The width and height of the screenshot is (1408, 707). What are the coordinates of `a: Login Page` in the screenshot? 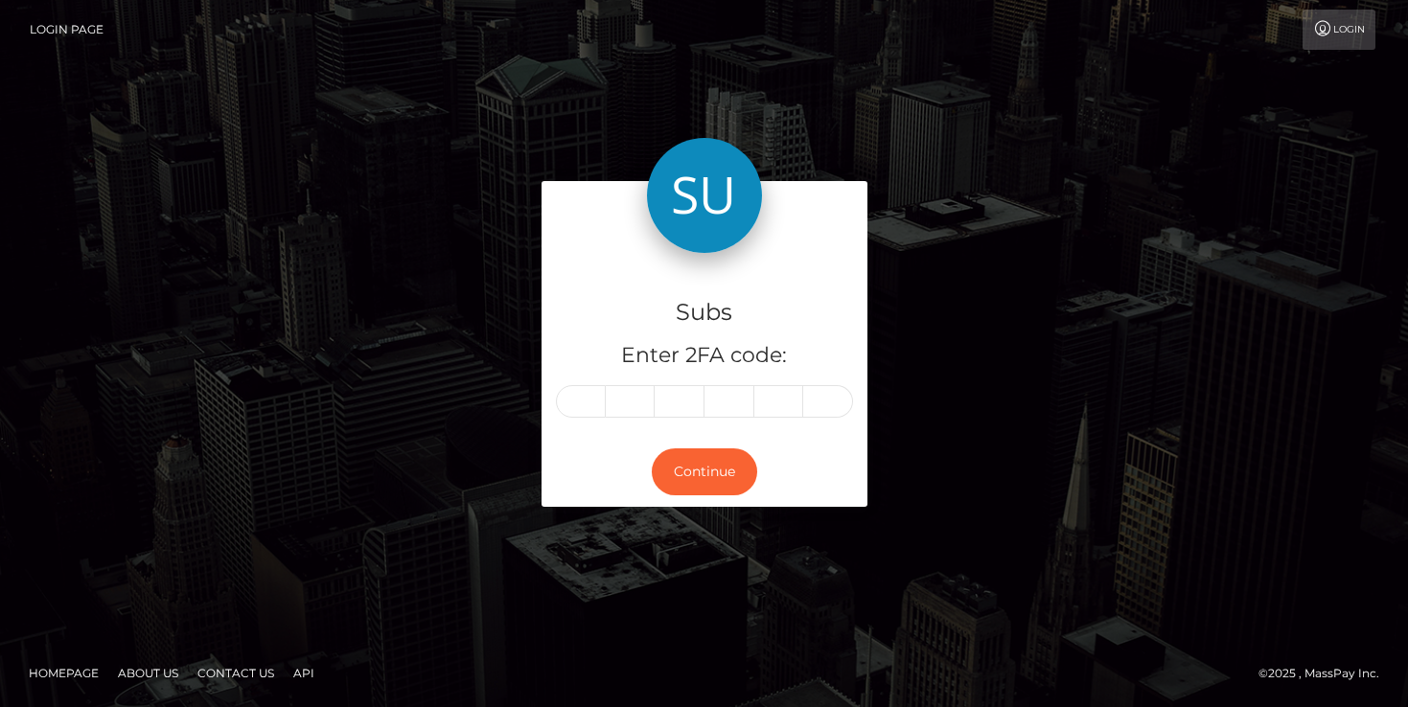 It's located at (66, 30).